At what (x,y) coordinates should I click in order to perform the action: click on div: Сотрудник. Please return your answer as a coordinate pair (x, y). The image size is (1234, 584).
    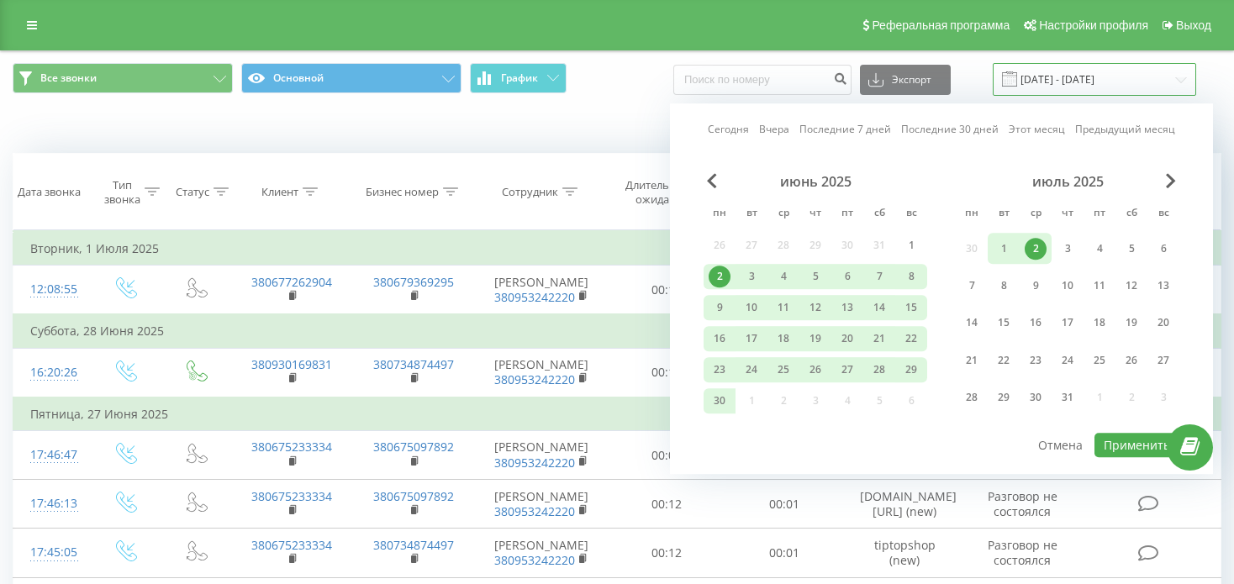
    Looking at the image, I should click on (530, 192).